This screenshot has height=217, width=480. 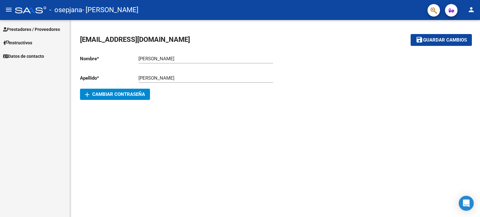 I want to click on span: - osepjana, so click(x=66, y=10).